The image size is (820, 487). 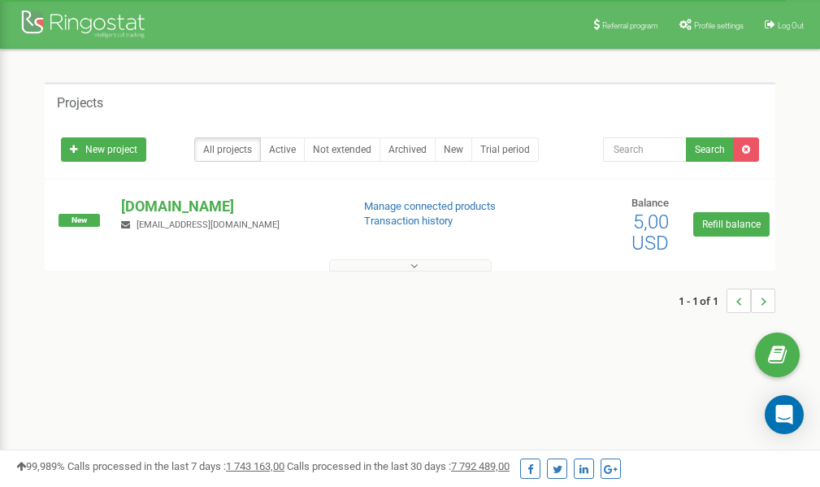 What do you see at coordinates (732, 224) in the screenshot?
I see `a: Refill balance` at bounding box center [732, 224].